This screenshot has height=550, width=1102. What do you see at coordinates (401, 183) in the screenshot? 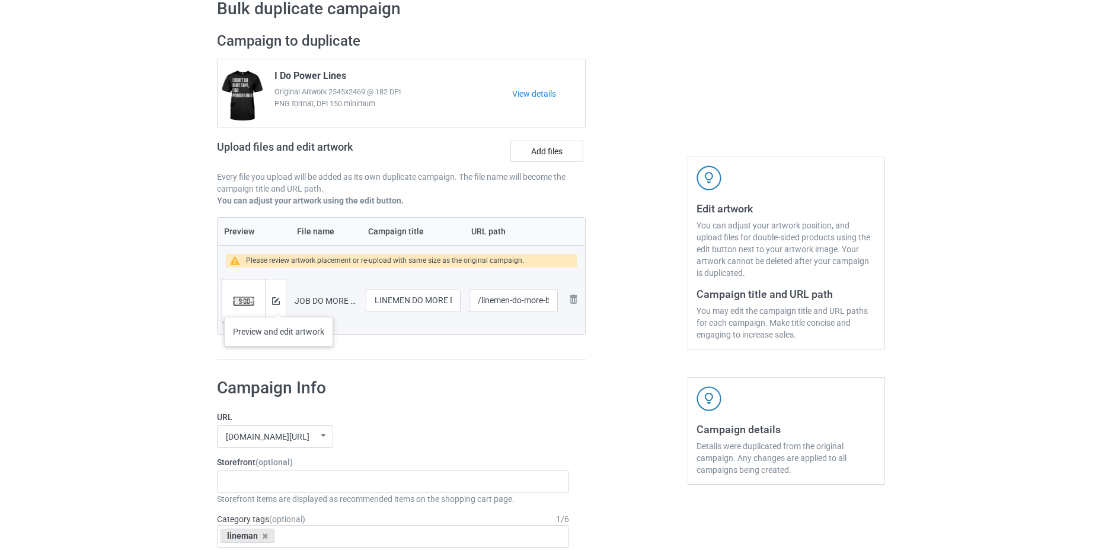
I see `p: Every file you upload will be added as its own duplicate campaign. The file name will become the ...` at bounding box center [401, 183].